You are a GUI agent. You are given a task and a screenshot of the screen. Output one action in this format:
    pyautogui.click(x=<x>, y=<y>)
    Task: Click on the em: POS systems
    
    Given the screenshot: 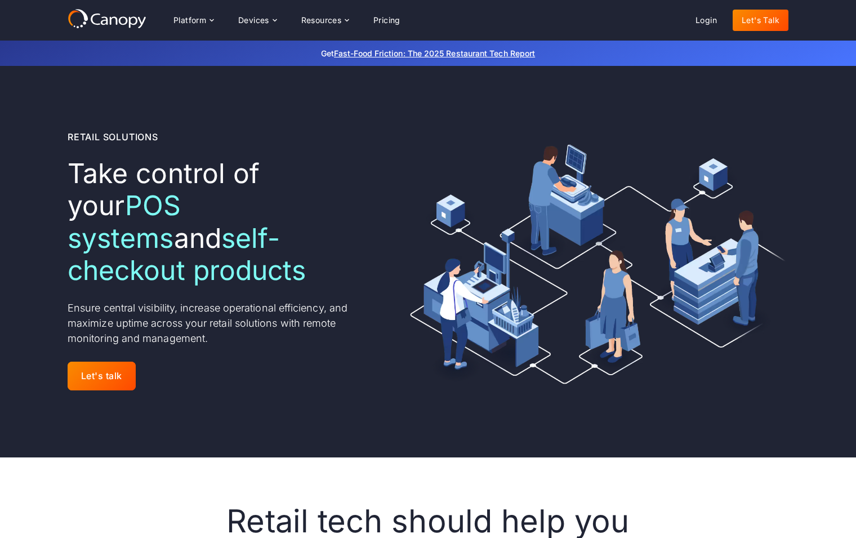 What is the action you would take?
    pyautogui.click(x=124, y=221)
    